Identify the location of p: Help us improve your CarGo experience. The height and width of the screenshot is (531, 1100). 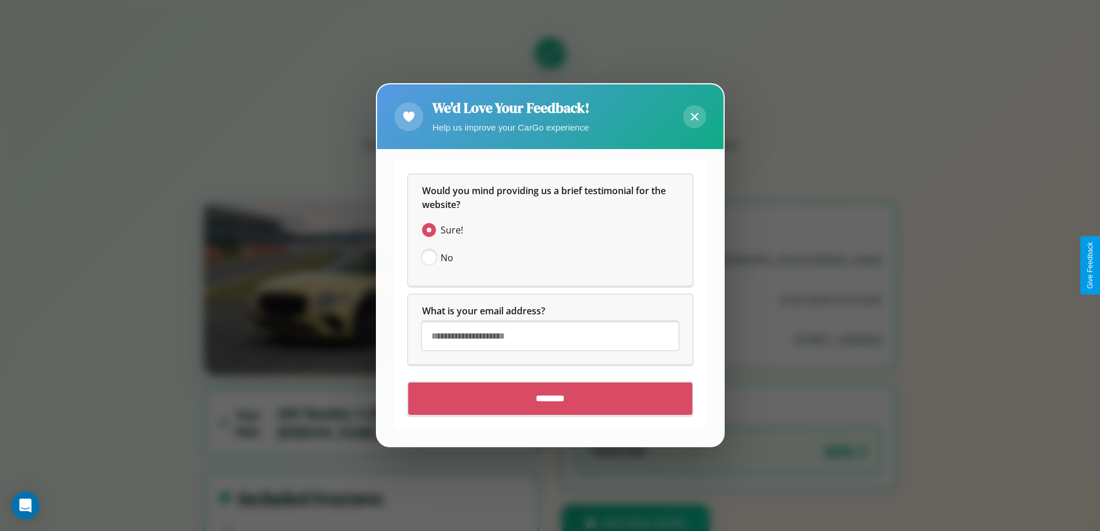
(511, 127).